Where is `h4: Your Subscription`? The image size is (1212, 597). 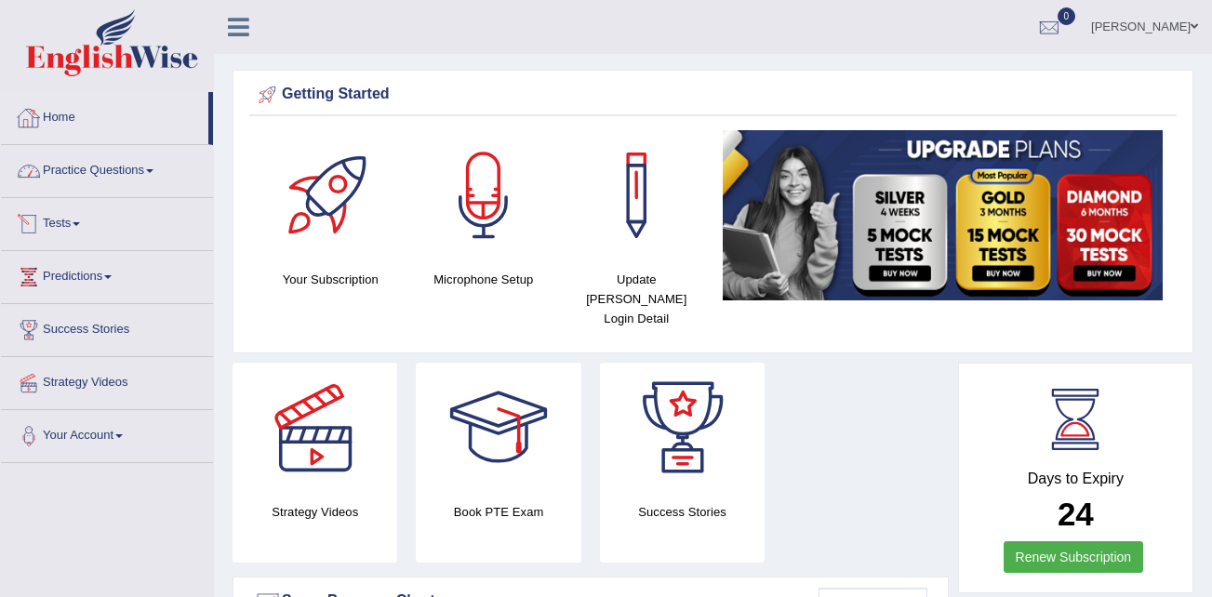
h4: Your Subscription is located at coordinates (330, 279).